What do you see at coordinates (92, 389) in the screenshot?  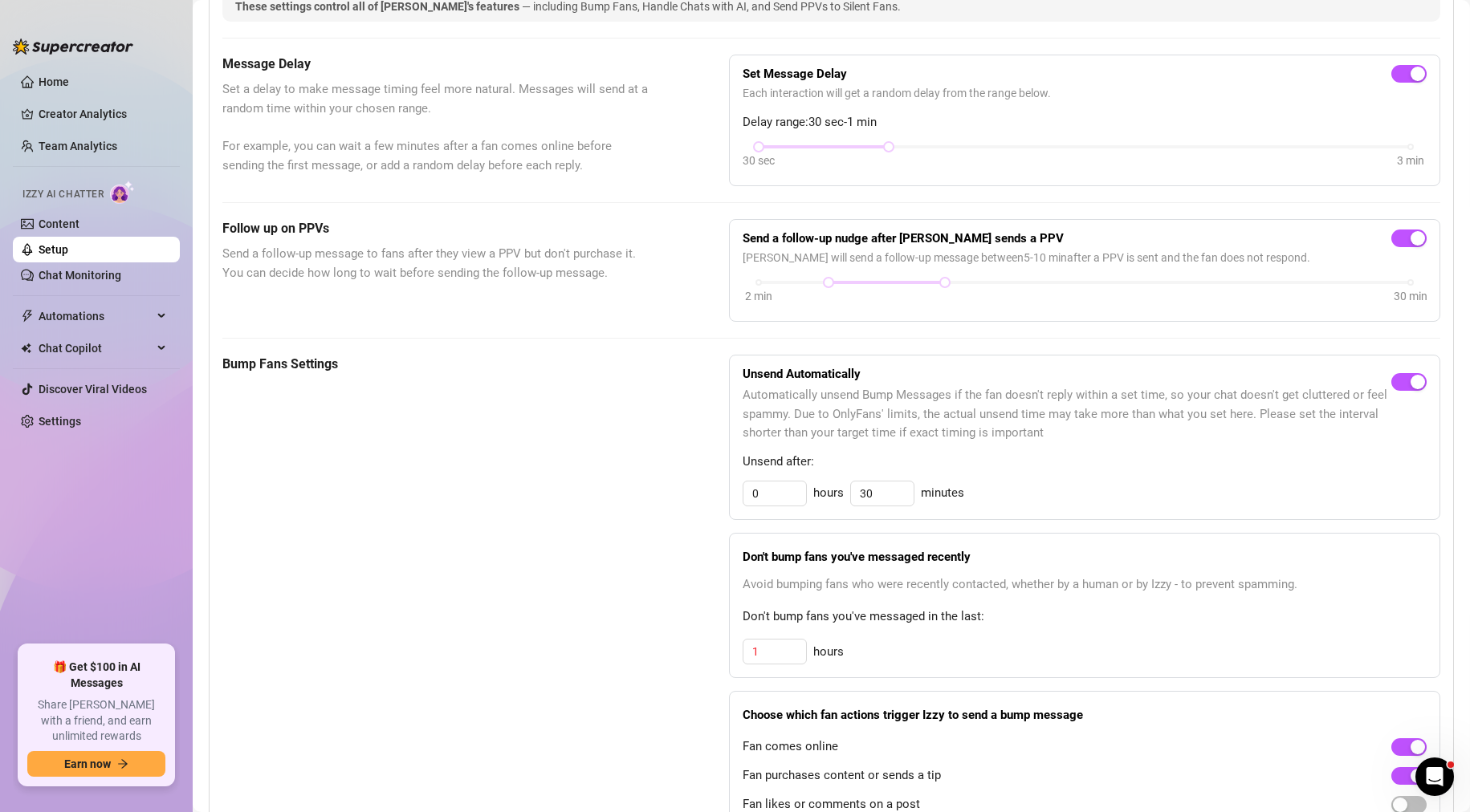 I see `a: Discover Viral Videos` at bounding box center [92, 389].